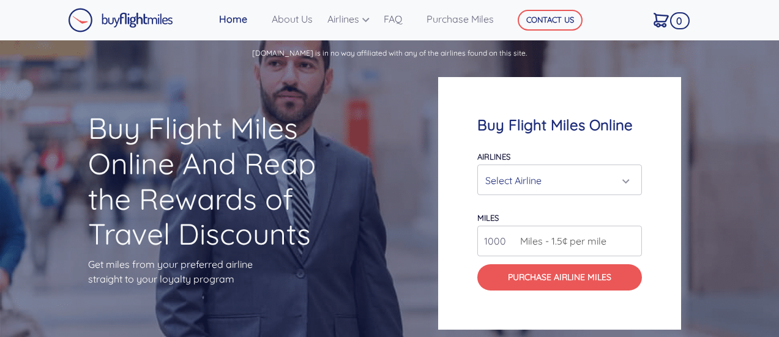  What do you see at coordinates (214, 181) in the screenshot?
I see `h1: Buy Flight Miles Online And Reap the Rewards of Travel Discounts` at bounding box center [214, 181].